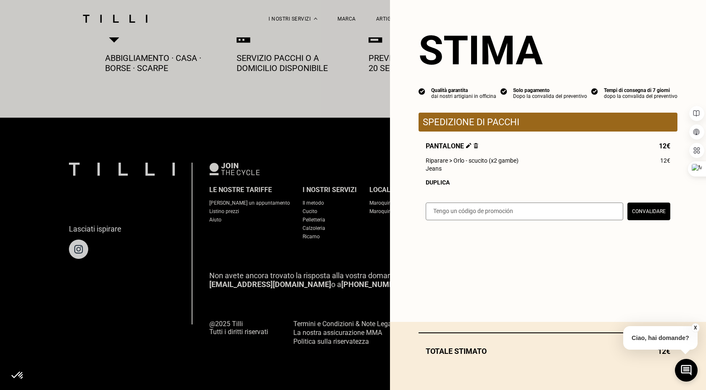 Image resolution: width=706 pixels, height=390 pixels. Describe the element at coordinates (464, 96) in the screenshot. I see `div: dai nostri artigiani in officina` at that location.